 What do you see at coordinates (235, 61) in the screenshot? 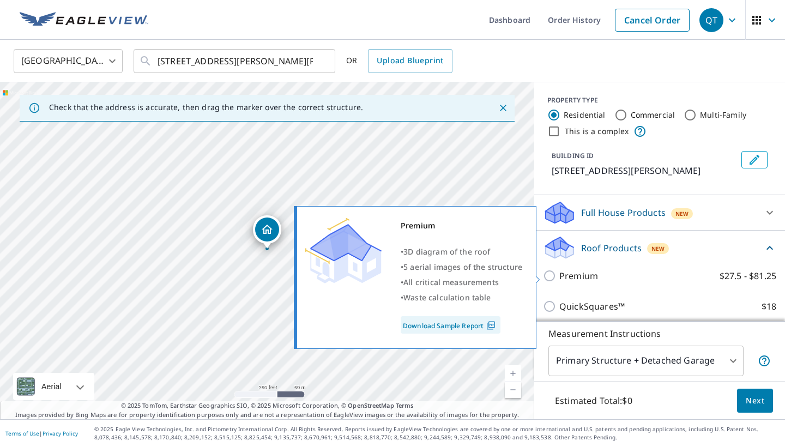
I see `input: Search by address or latitude-longitude` at bounding box center [235, 61].